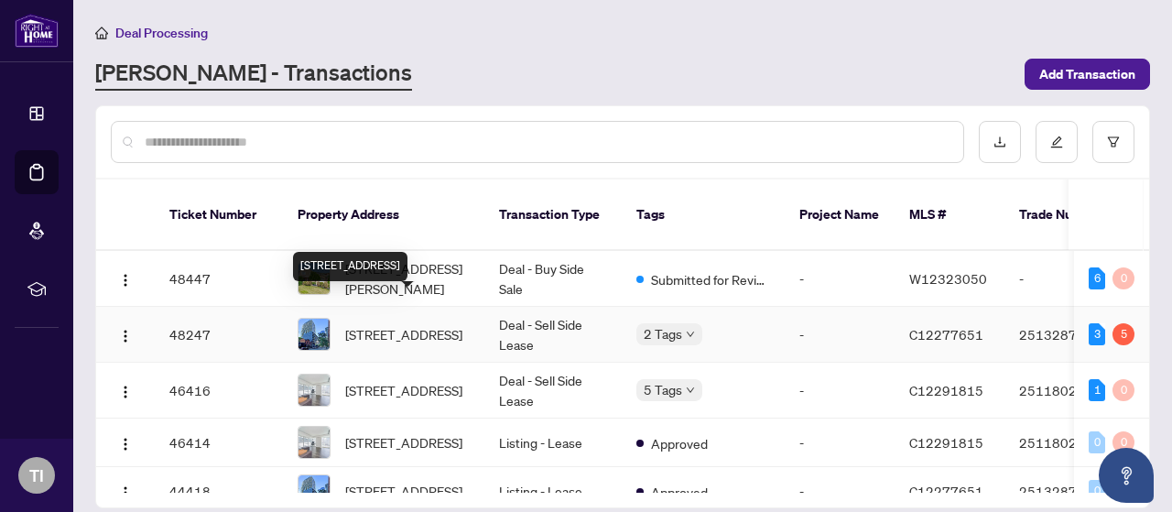  I want to click on th: Tags, so click(703, 215).